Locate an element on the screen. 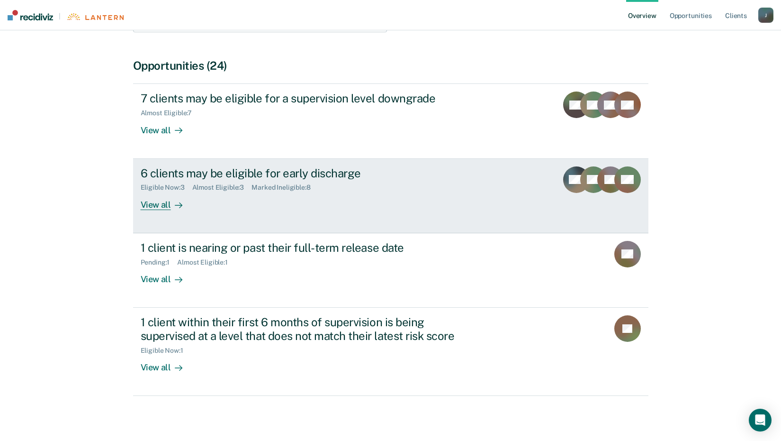  div: 1 client within their first 6 months of supervision is being supervised at a level that does not ... is located at coordinates (307, 329).